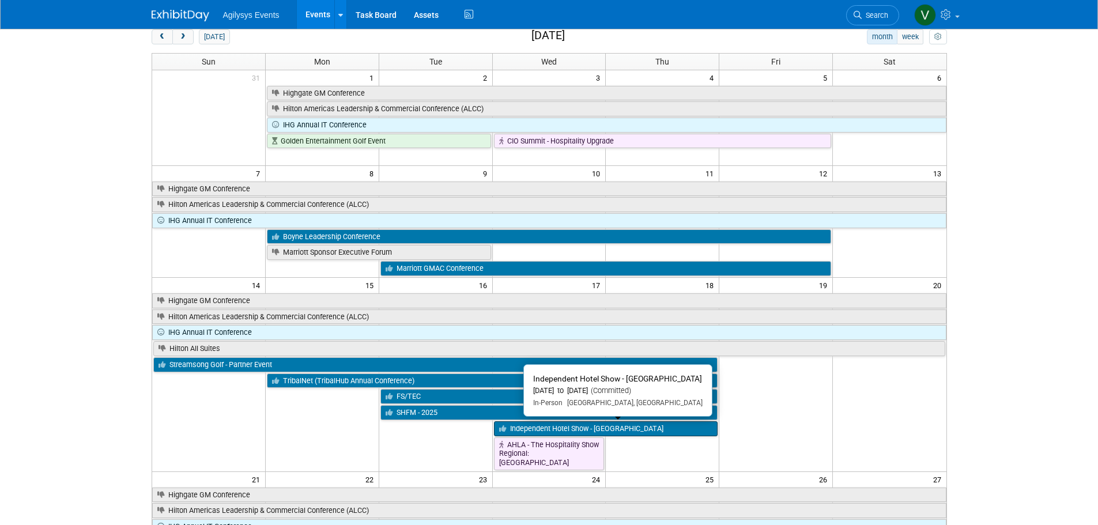 Image resolution: width=1098 pixels, height=525 pixels. I want to click on span: Search, so click(875, 15).